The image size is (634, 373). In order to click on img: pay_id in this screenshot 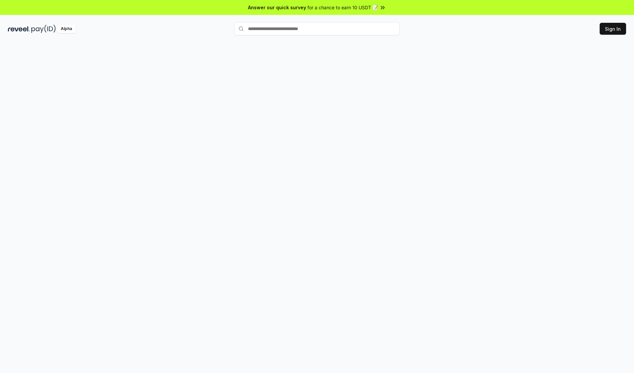, I will do `click(44, 29)`.